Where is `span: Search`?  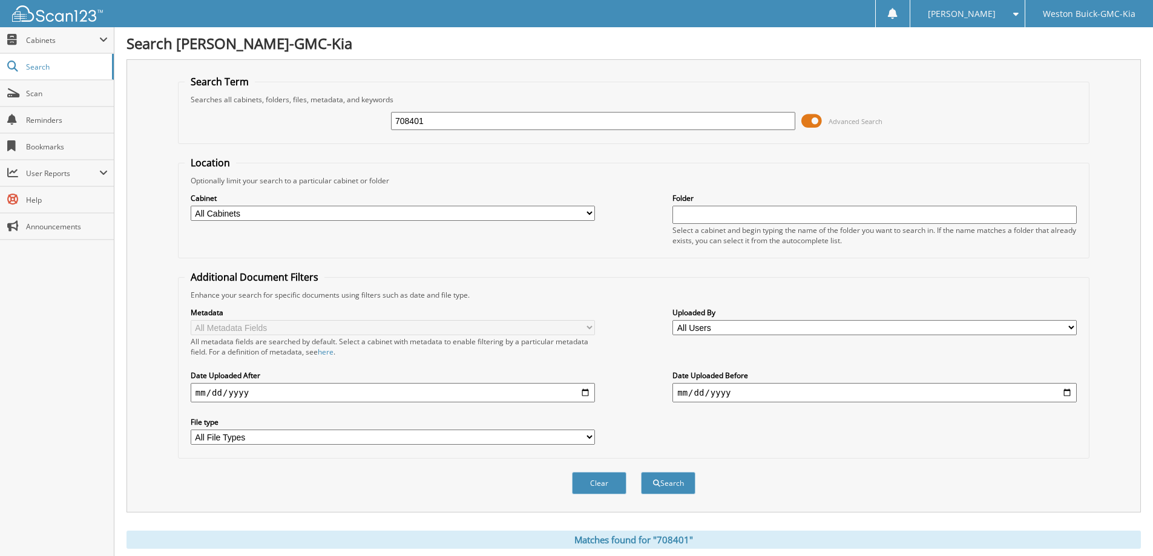
span: Search is located at coordinates (66, 67).